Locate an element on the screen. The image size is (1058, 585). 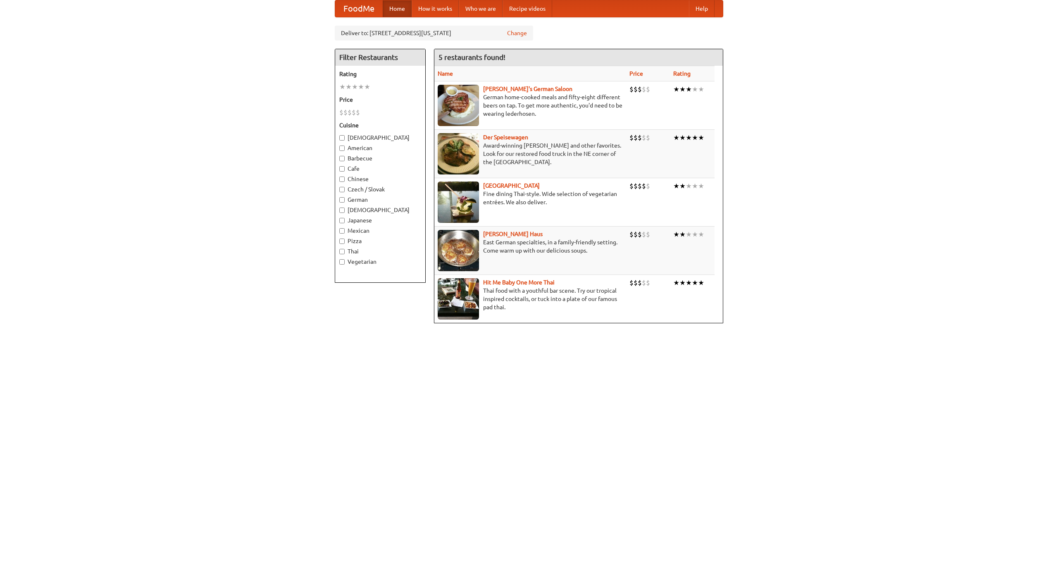
input: Japanese is located at coordinates (342, 220).